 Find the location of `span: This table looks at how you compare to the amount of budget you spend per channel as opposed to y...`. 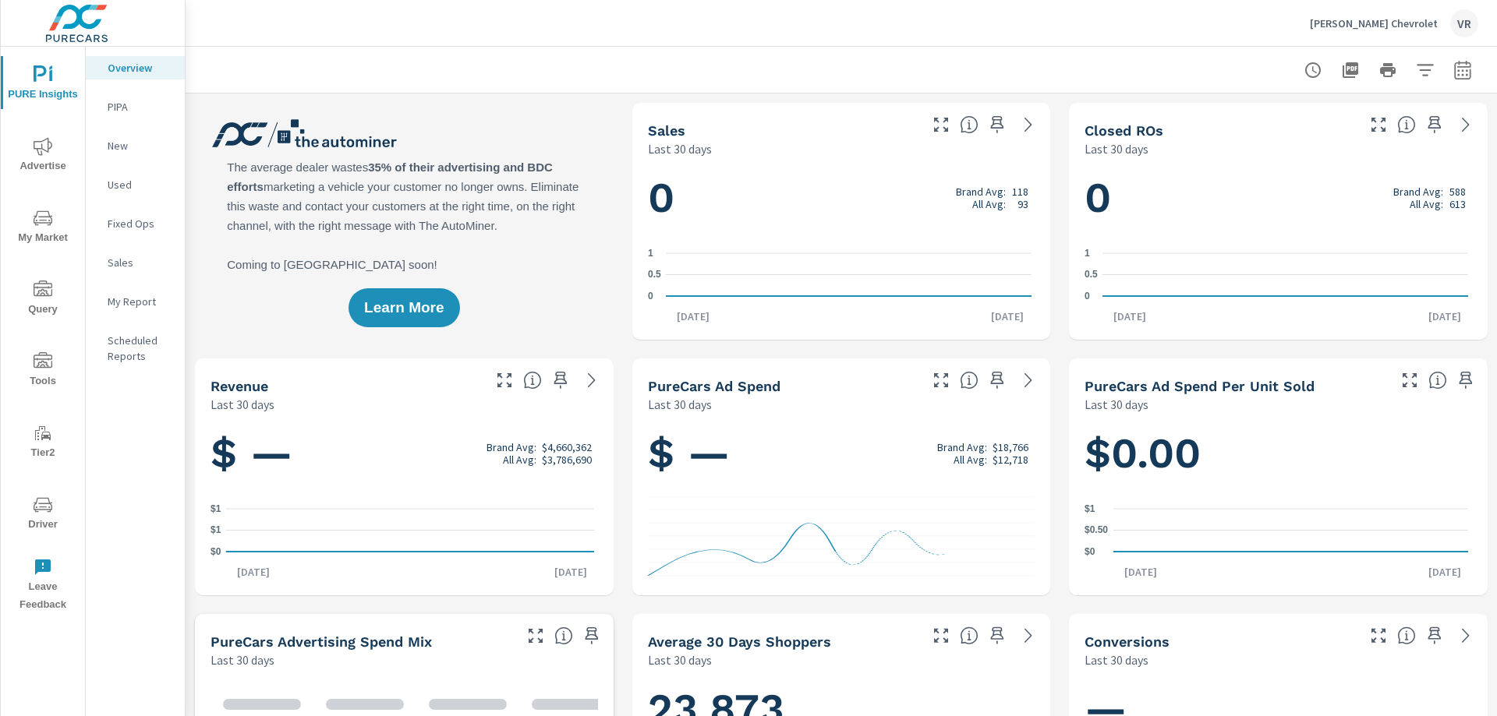

span: This table looks at how you compare to the amount of budget you spend per channel as opposed to y... is located at coordinates (564, 636).